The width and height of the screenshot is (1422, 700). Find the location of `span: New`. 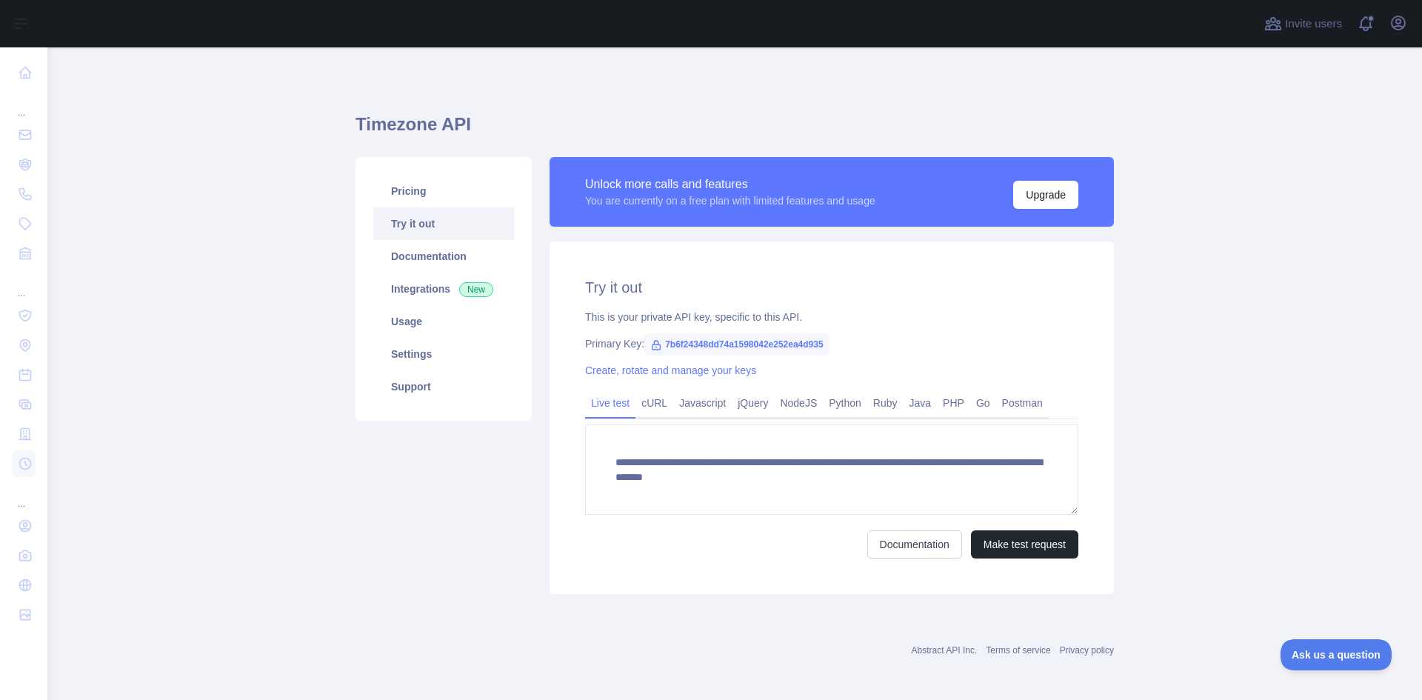

span: New is located at coordinates (476, 290).